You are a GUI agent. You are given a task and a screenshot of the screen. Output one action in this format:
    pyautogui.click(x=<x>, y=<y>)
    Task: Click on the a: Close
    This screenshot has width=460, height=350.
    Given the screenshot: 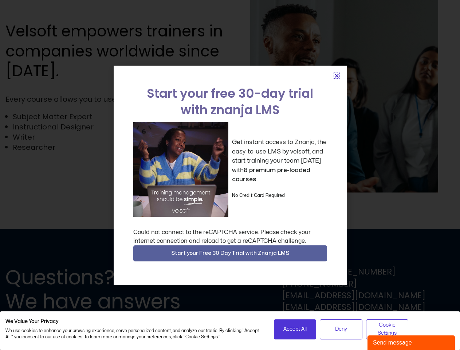 What is the action you would take?
    pyautogui.click(x=336, y=75)
    